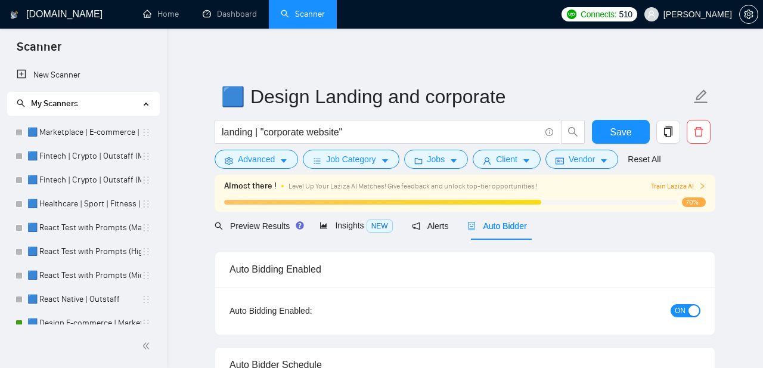 Image resolution: width=763 pixels, height=368 pixels. Describe the element at coordinates (507, 159) in the screenshot. I see `span: Client` at that location.